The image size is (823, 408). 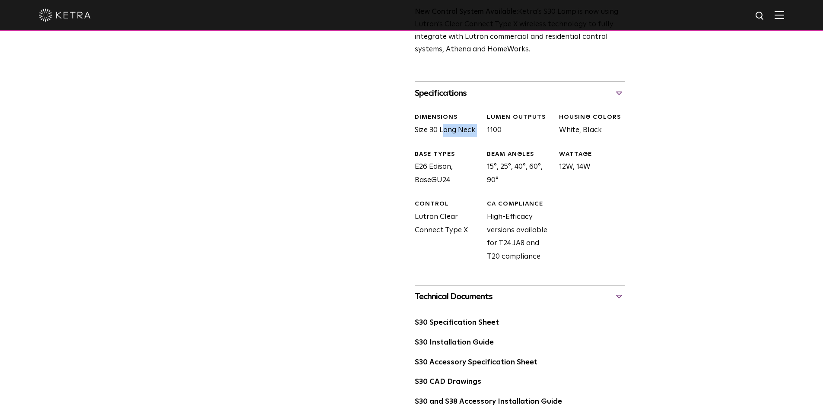 I want to click on div: CA COMPLIANCE, so click(x=520, y=204).